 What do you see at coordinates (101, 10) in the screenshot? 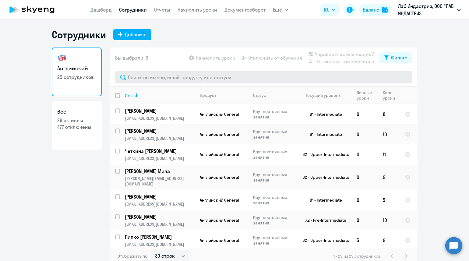
I see `a: Дашборд` at bounding box center [101, 10].